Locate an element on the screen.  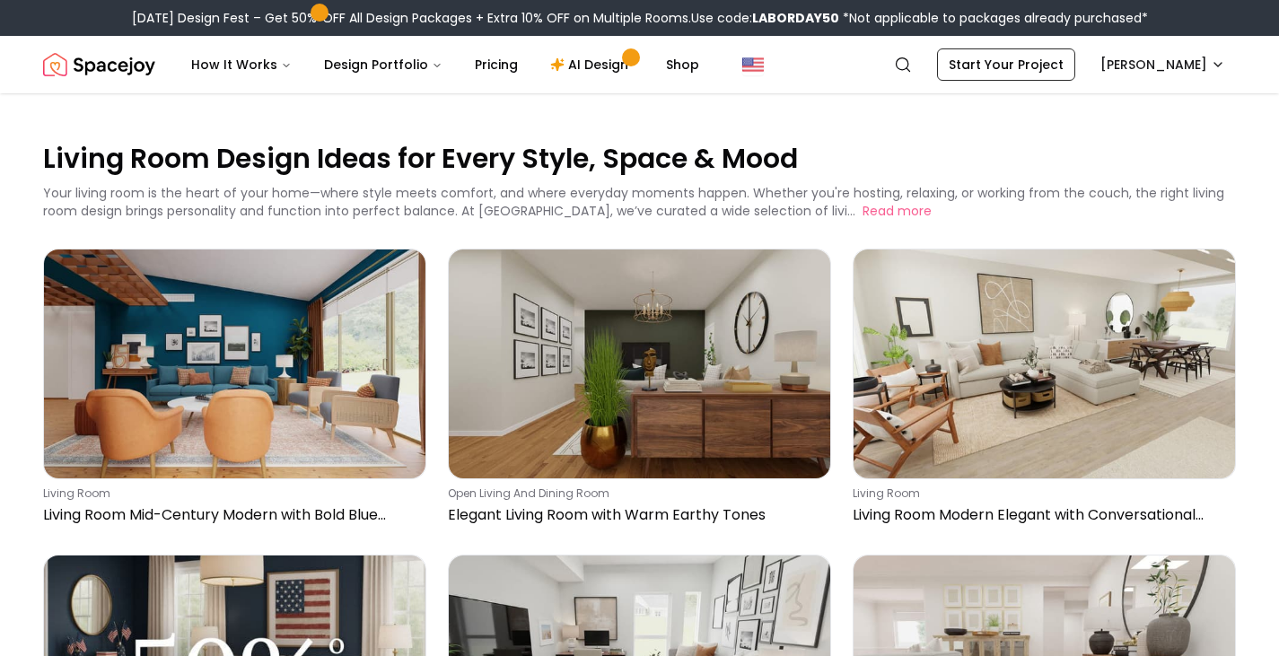
button: Design Portfolio is located at coordinates (383, 65).